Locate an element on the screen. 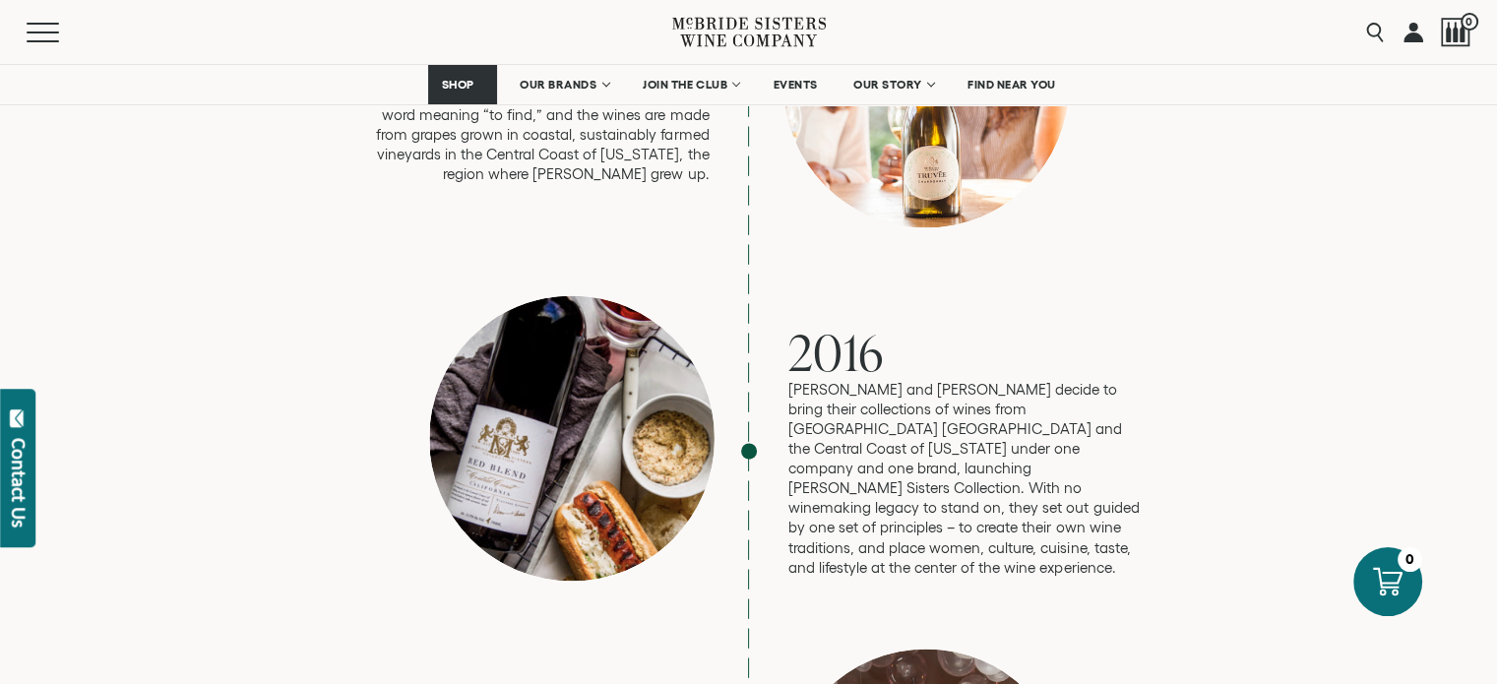 Image resolution: width=1497 pixels, height=684 pixels. a: FIND NEAR YOU is located at coordinates (1012, 85).